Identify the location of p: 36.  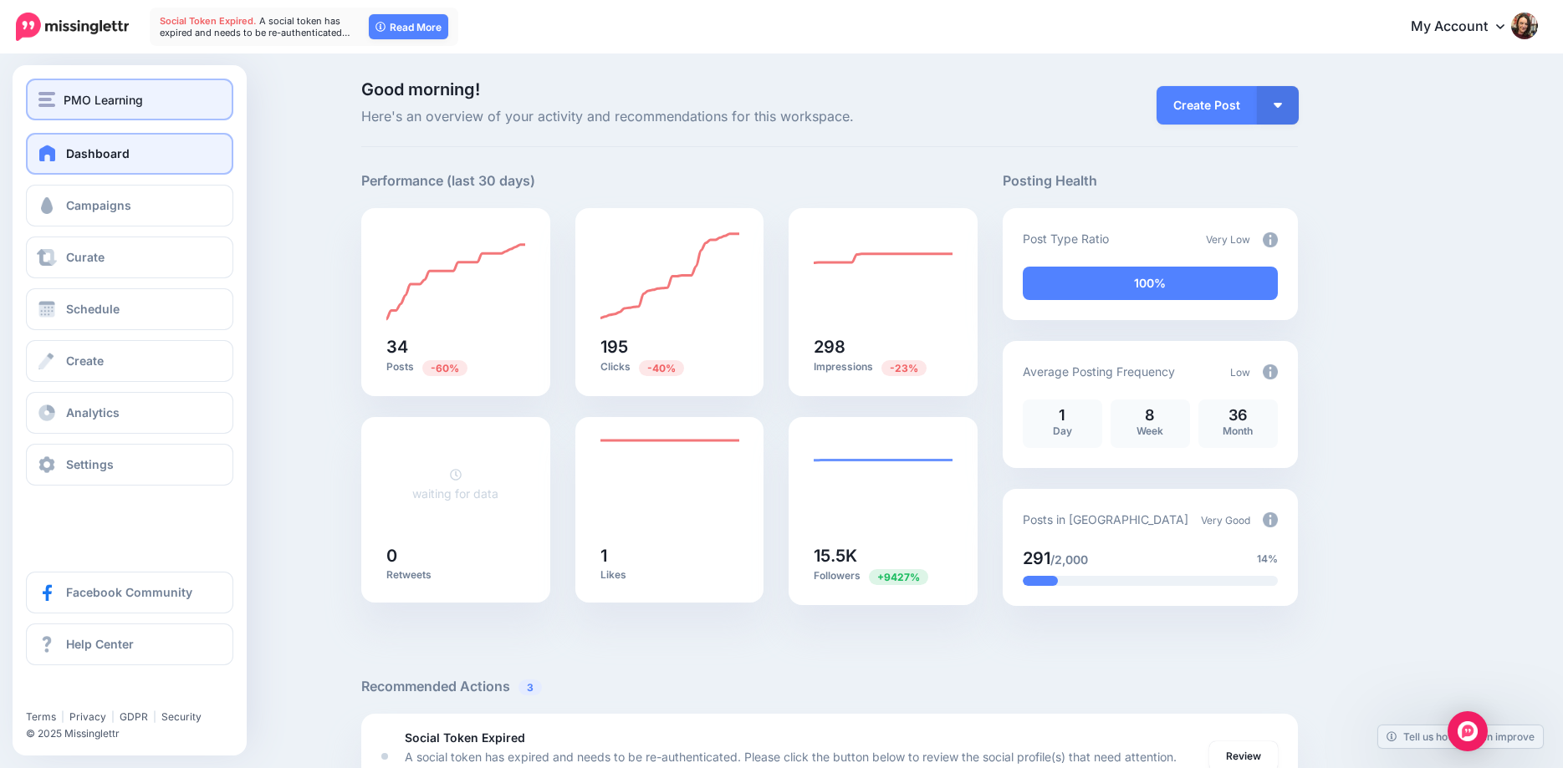
(1237, 415).